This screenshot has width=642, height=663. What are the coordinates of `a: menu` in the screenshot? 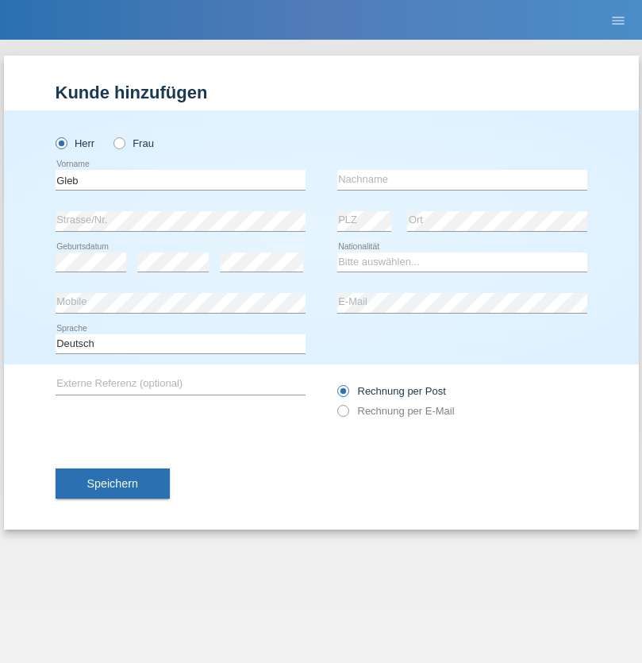 It's located at (618, 20).